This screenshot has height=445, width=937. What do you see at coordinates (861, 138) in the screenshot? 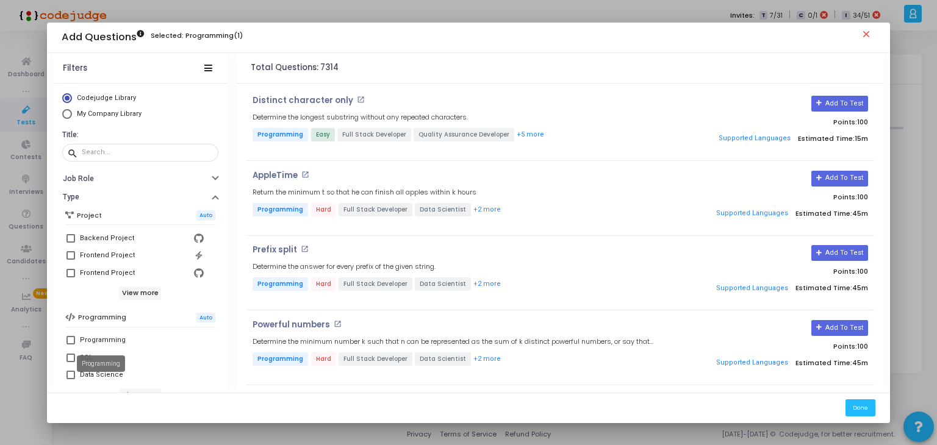
I see `span: 15m` at bounding box center [861, 138].